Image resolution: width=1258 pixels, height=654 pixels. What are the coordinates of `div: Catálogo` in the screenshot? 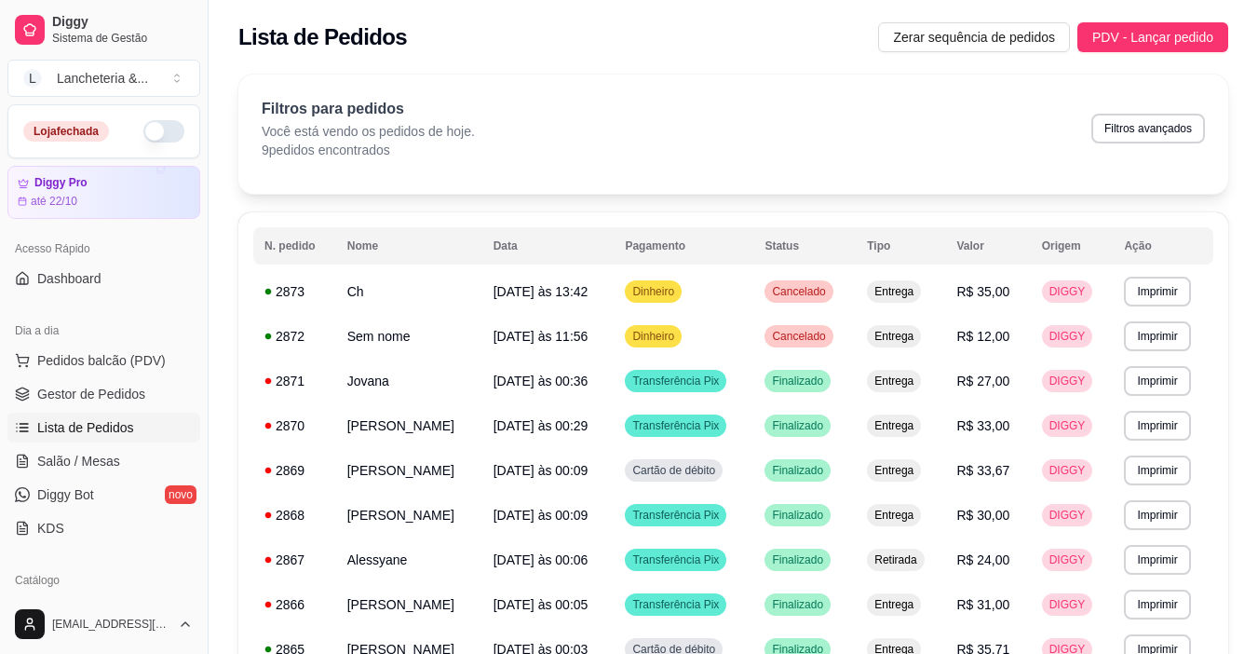 It's located at (103, 580).